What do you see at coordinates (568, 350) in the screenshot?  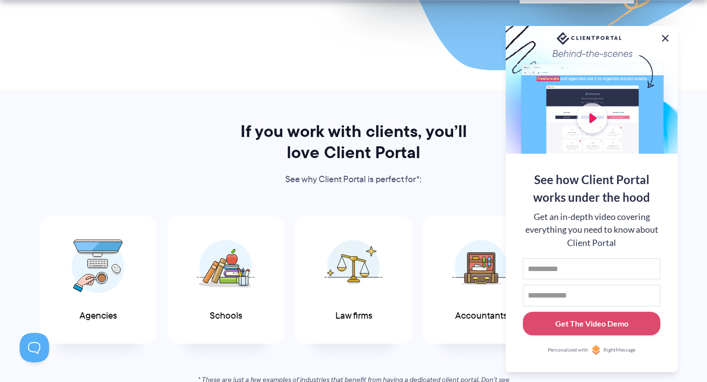 I see `span: Personalized with` at bounding box center [568, 350].